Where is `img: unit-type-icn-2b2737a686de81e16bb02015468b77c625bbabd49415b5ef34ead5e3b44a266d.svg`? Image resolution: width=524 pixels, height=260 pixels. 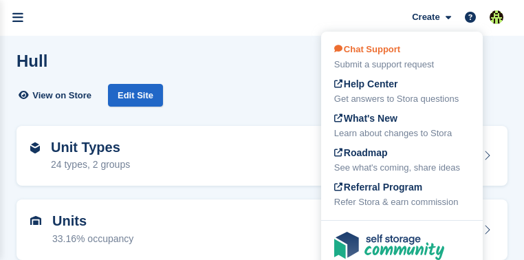 img: unit-type-icn-2b2737a686de81e16bb02015468b77c625bbabd49415b5ef34ead5e3b44a266d.svg is located at coordinates (35, 148).